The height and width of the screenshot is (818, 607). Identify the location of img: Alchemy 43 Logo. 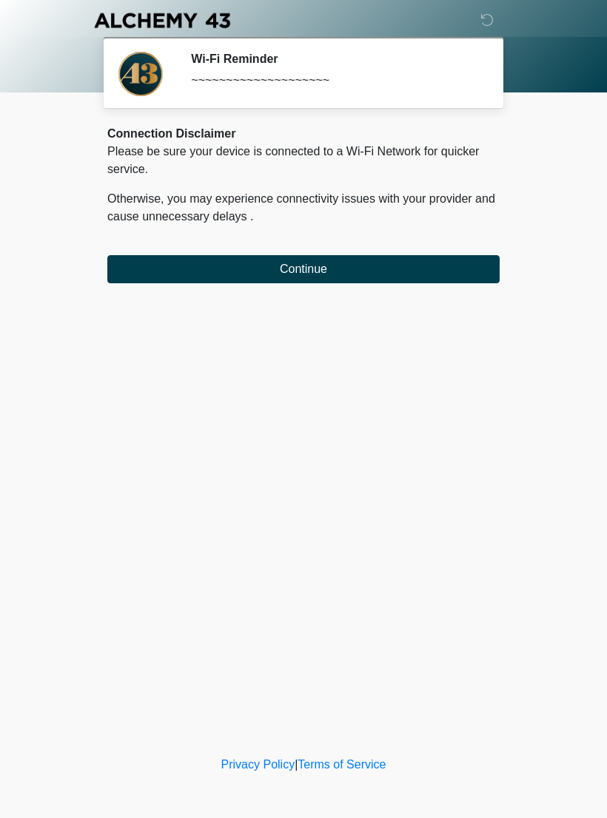
(162, 20).